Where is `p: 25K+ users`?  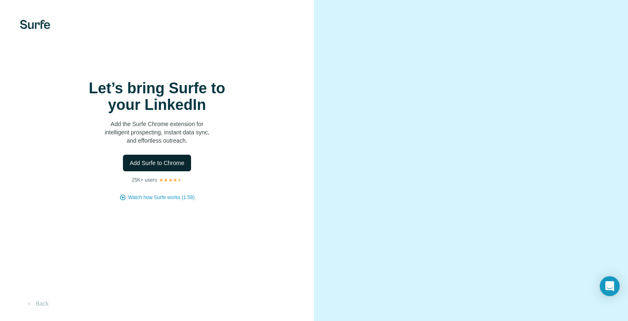
p: 25K+ users is located at coordinates (144, 180).